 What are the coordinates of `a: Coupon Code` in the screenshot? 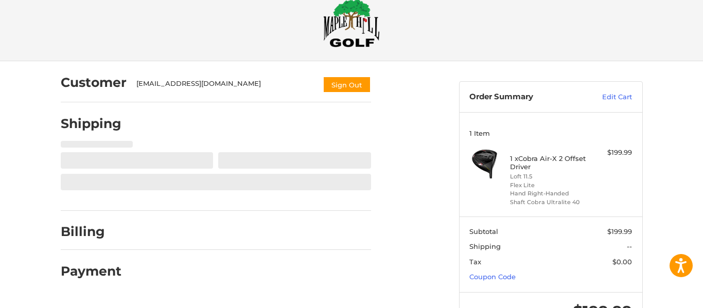 It's located at (493, 277).